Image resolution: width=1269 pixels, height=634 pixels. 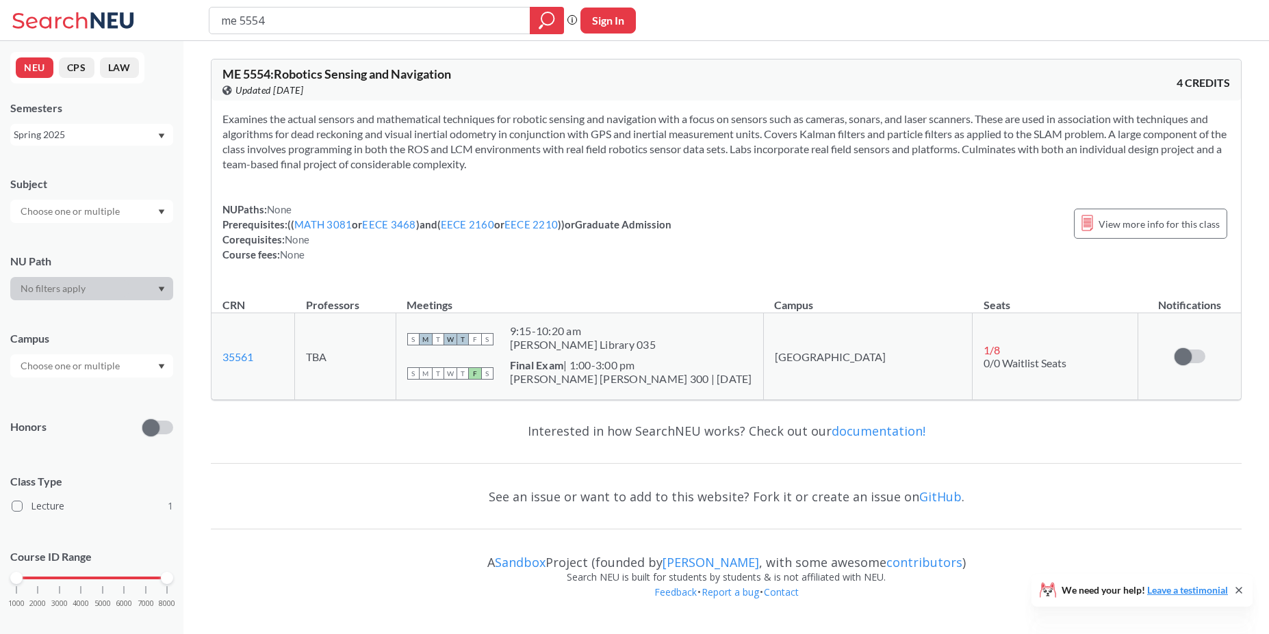 What do you see at coordinates (38, 604) in the screenshot?
I see `span: 2000` at bounding box center [38, 604].